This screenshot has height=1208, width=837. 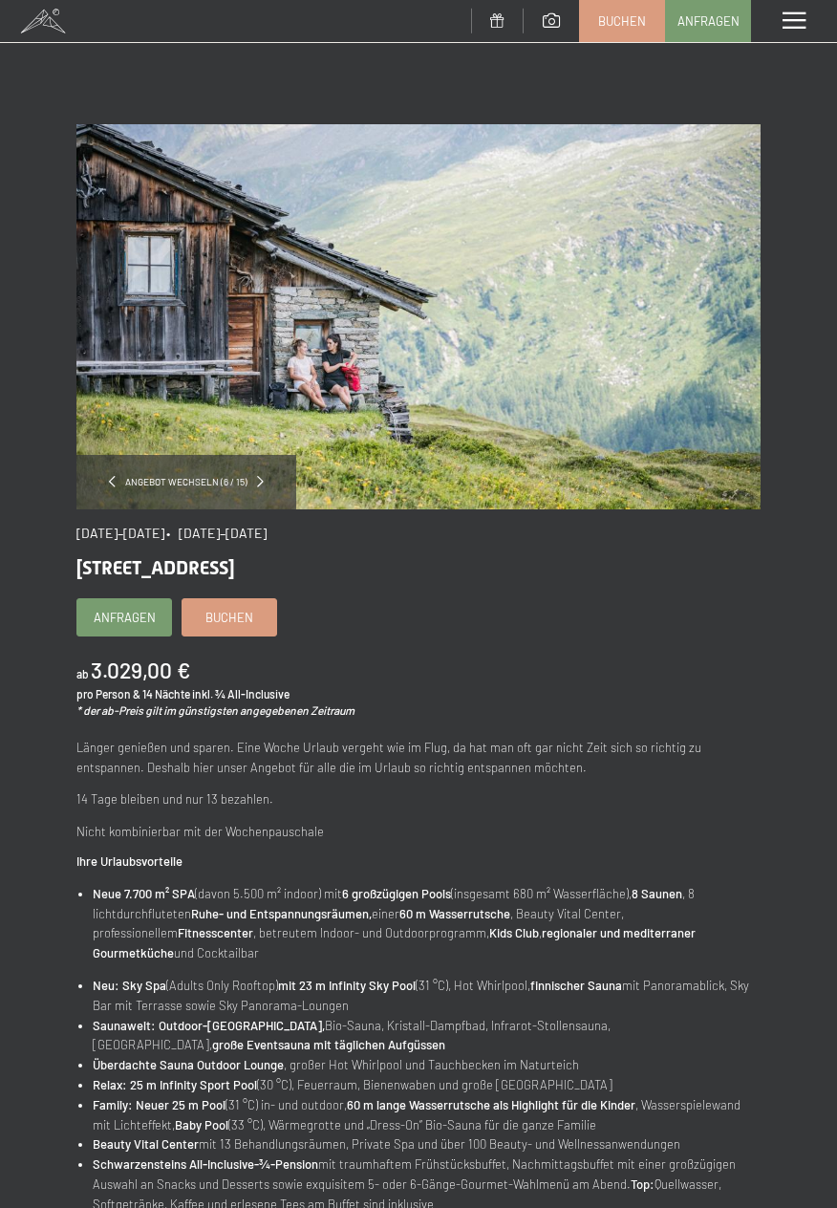 I want to click on span: 14 Nächte, so click(x=166, y=694).